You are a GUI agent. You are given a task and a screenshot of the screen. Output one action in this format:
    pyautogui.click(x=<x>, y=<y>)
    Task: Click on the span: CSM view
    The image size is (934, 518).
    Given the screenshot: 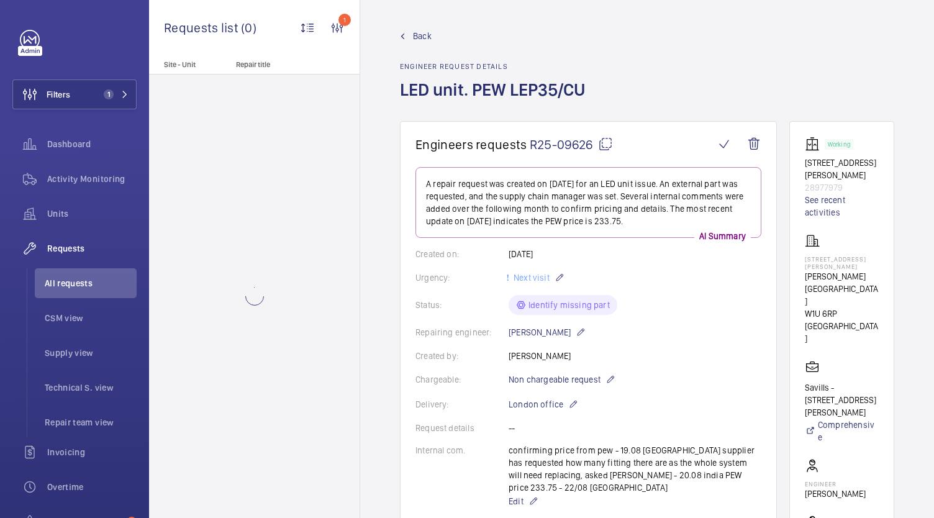 What is the action you would take?
    pyautogui.click(x=91, y=318)
    